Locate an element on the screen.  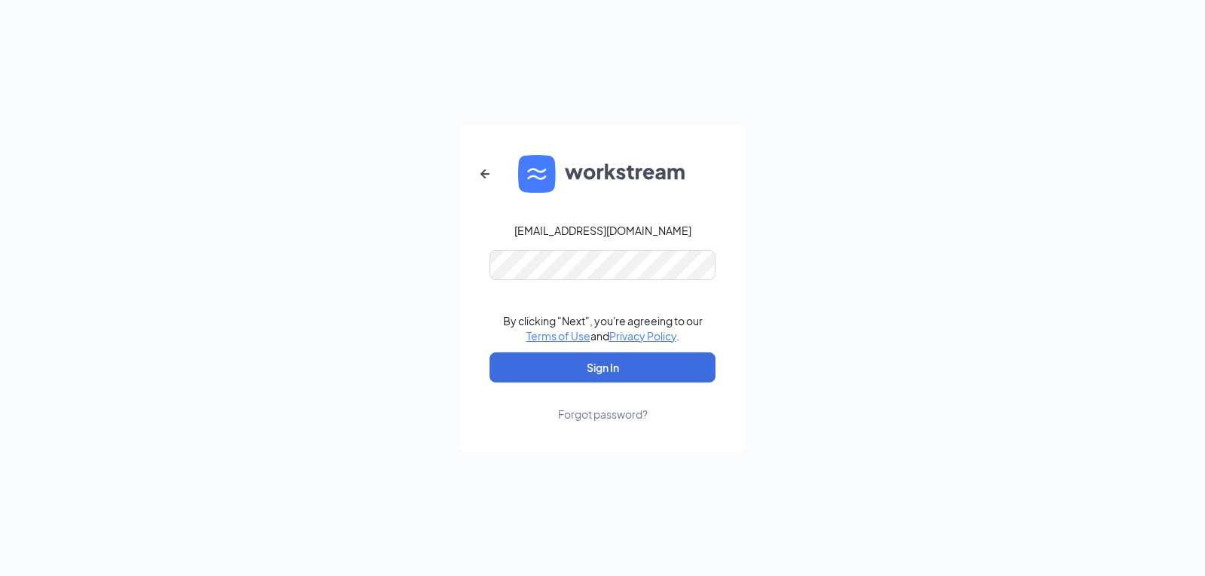
svg: ArrowLeftNew is located at coordinates (485, 174).